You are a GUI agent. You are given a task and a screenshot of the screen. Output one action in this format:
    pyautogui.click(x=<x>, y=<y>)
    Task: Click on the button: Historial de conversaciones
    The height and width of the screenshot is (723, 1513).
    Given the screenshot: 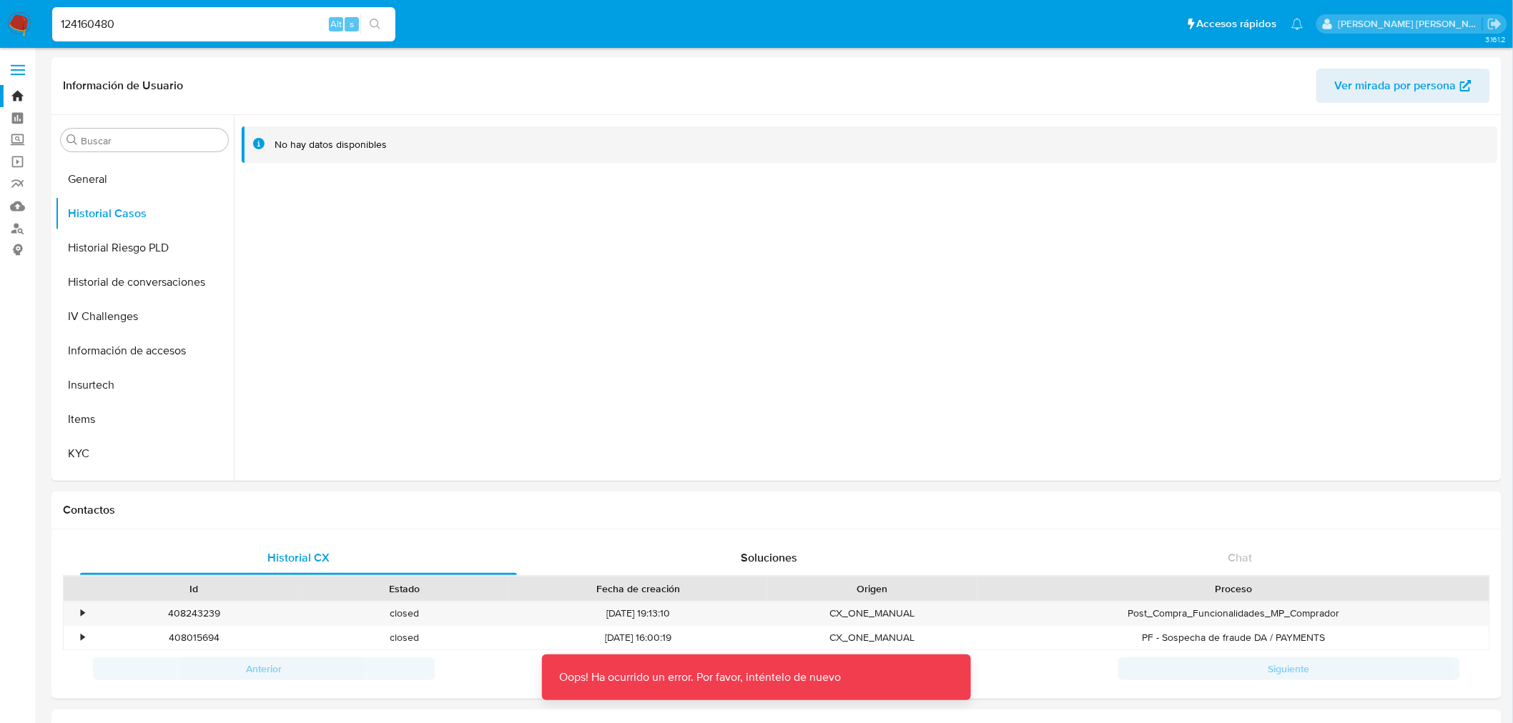 What is the action you would take?
    pyautogui.click(x=144, y=282)
    